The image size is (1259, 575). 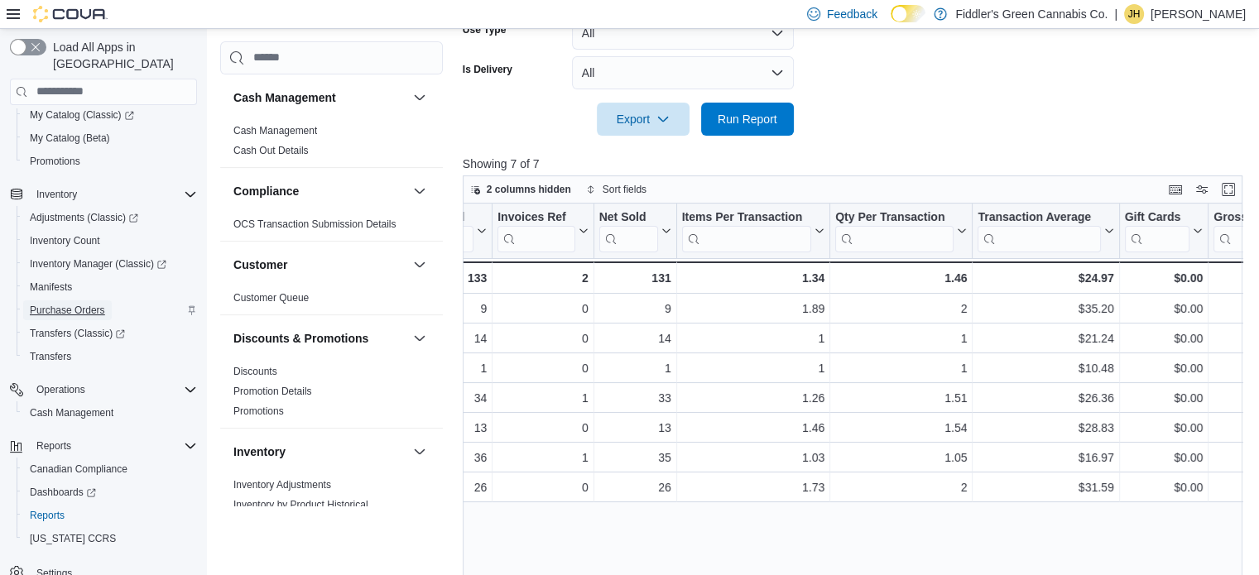 What do you see at coordinates (901, 458) in the screenshot?
I see `div: 1.05` at bounding box center [901, 458].